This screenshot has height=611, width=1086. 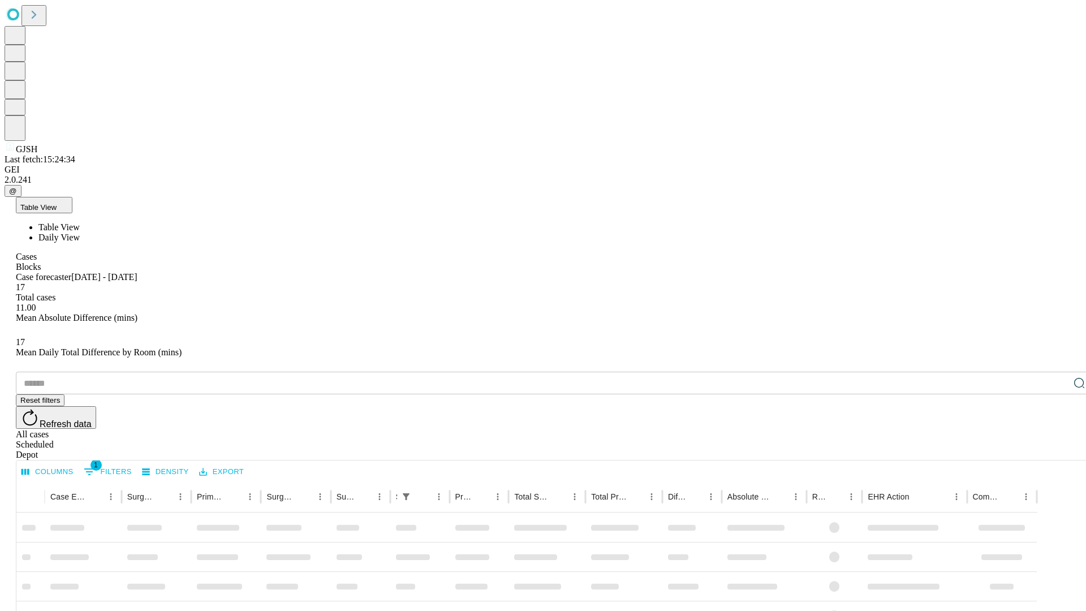 What do you see at coordinates (543, 170) in the screenshot?
I see `div: GEI` at bounding box center [543, 170].